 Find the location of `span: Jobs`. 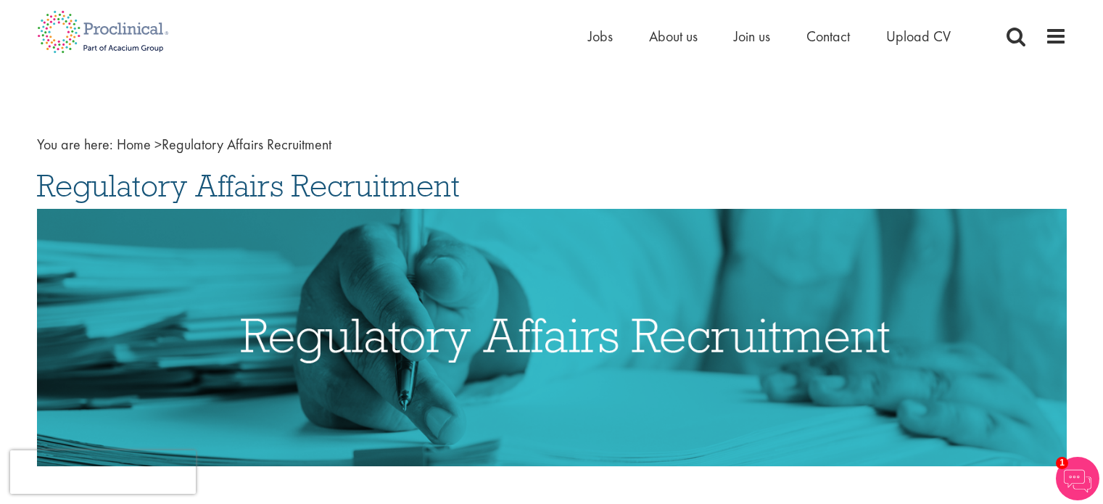

span: Jobs is located at coordinates (600, 36).